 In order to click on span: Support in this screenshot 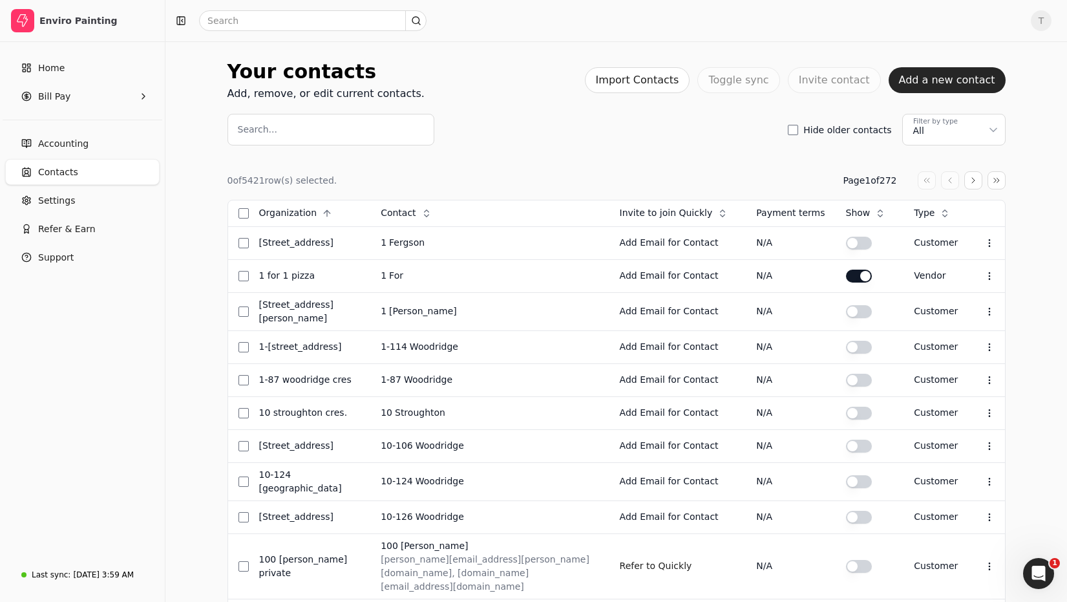, I will do `click(56, 257)`.